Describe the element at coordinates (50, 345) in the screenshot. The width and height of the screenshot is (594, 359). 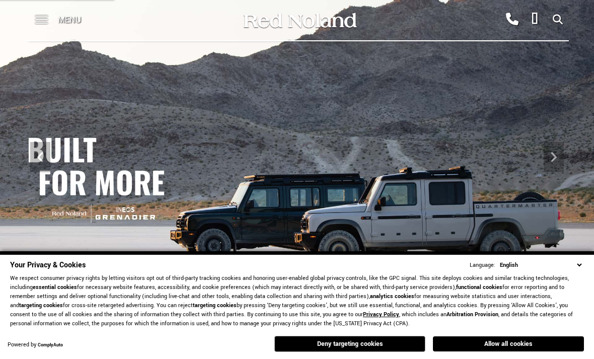
I see `a: ComplyAuto` at that location.